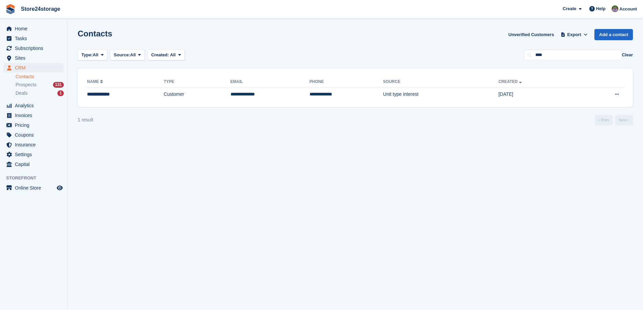 The width and height of the screenshot is (643, 310). I want to click on span: Sites, so click(35, 58).